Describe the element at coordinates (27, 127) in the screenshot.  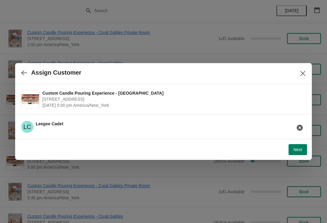
I see `text: LC` at that location.